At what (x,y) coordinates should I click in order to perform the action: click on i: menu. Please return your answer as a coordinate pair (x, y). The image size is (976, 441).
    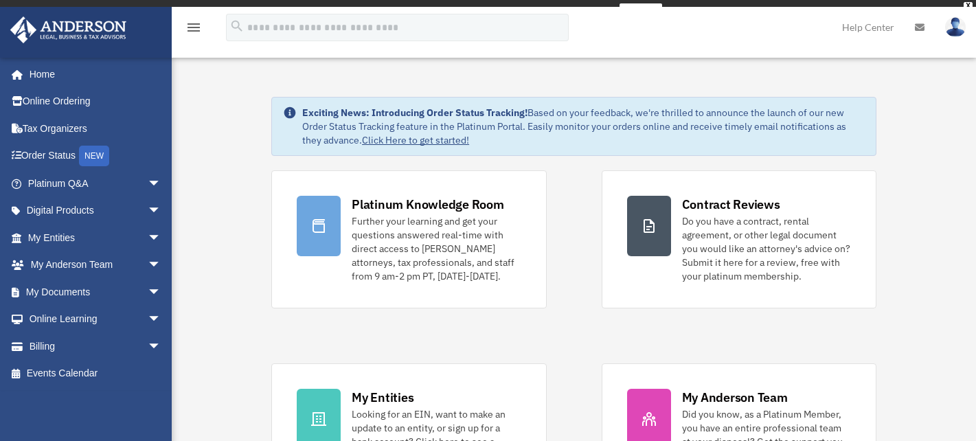
    Looking at the image, I should click on (194, 27).